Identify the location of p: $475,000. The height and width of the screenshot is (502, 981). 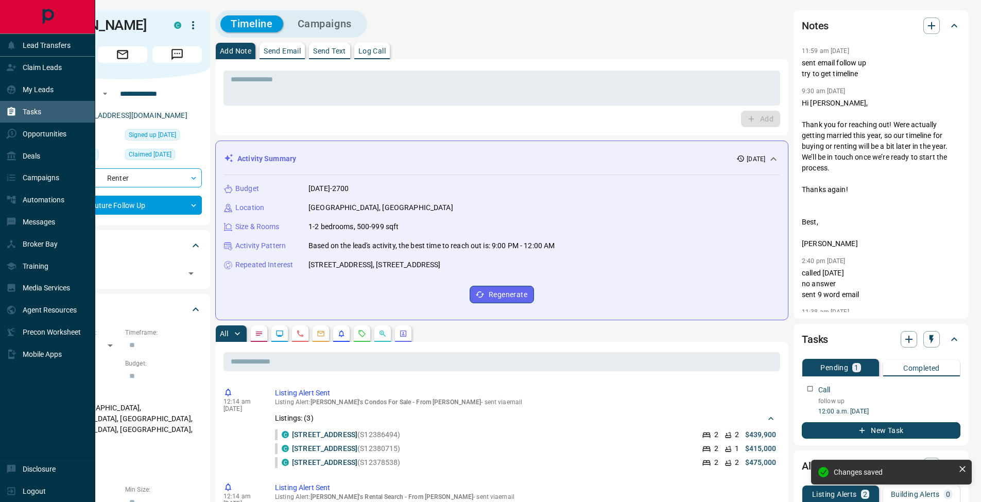
(760, 462).